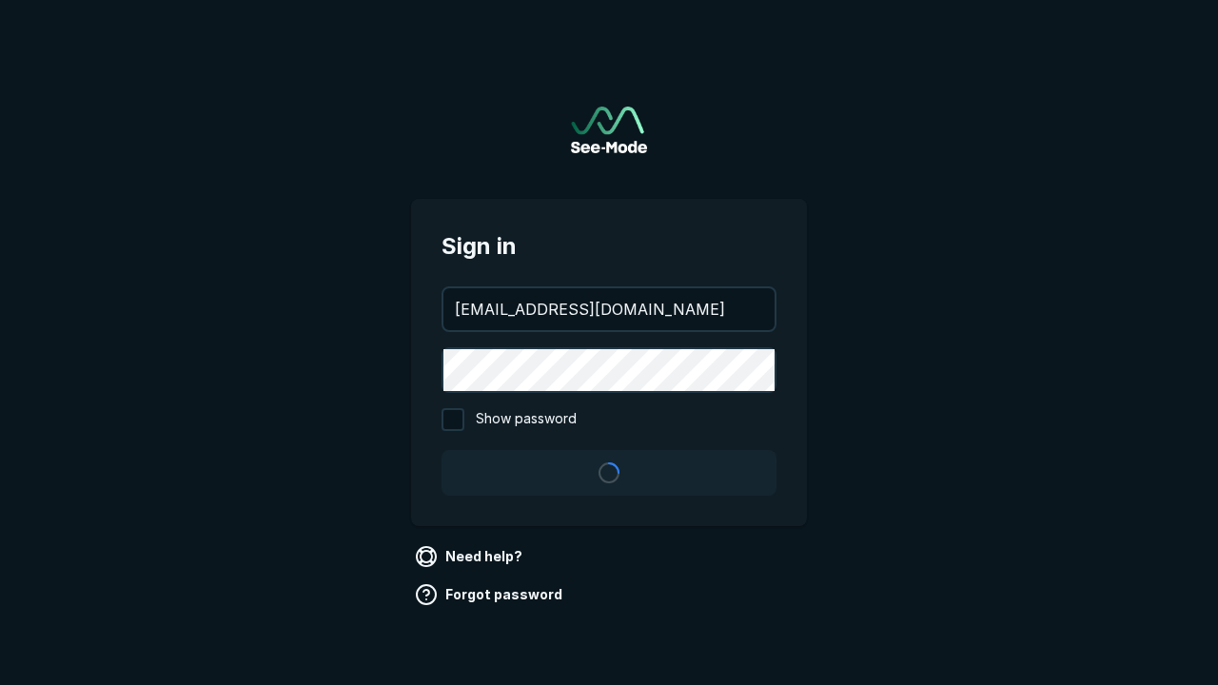  Describe the element at coordinates (526, 420) in the screenshot. I see `span: Show password` at that location.